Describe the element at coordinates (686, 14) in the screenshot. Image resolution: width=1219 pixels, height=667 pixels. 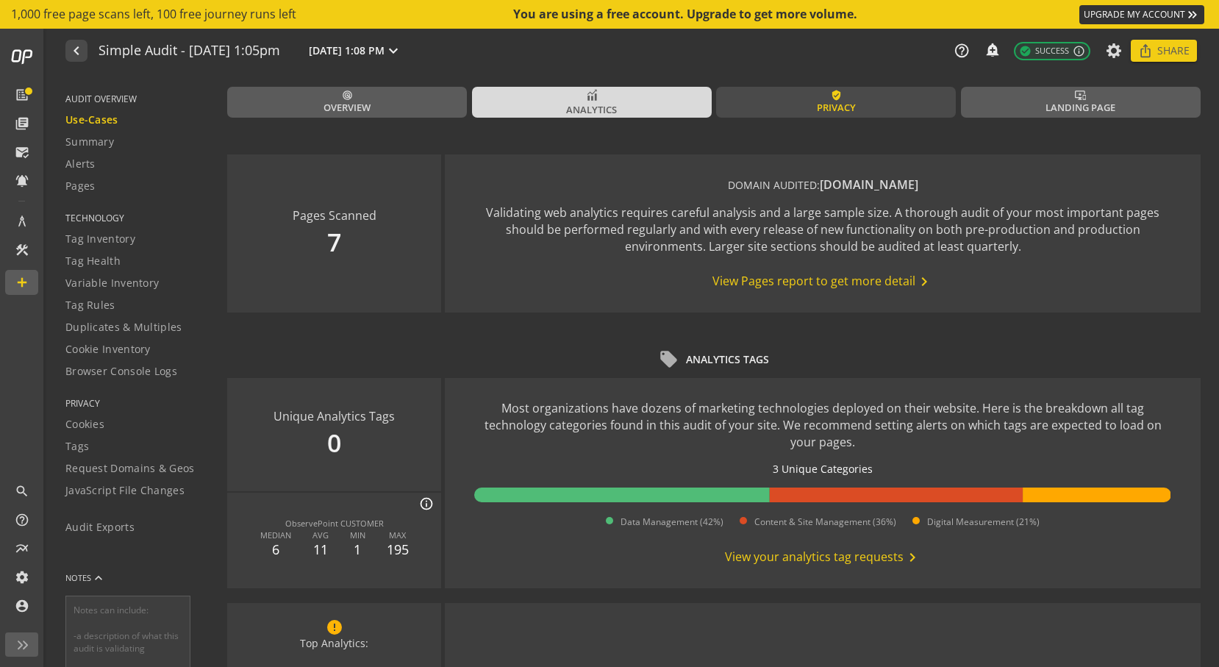
I see `div: You are using a free account. Upgrade to get more volume.` at that location.